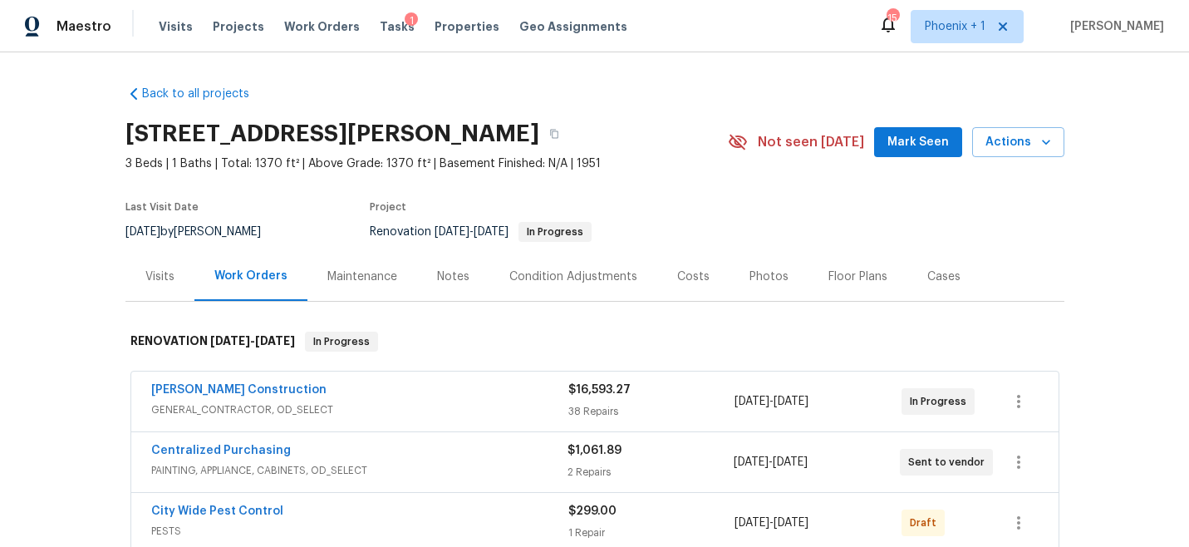 The image size is (1189, 547). Describe the element at coordinates (950, 462) in the screenshot. I see `span: Sent to vendor` at that location.